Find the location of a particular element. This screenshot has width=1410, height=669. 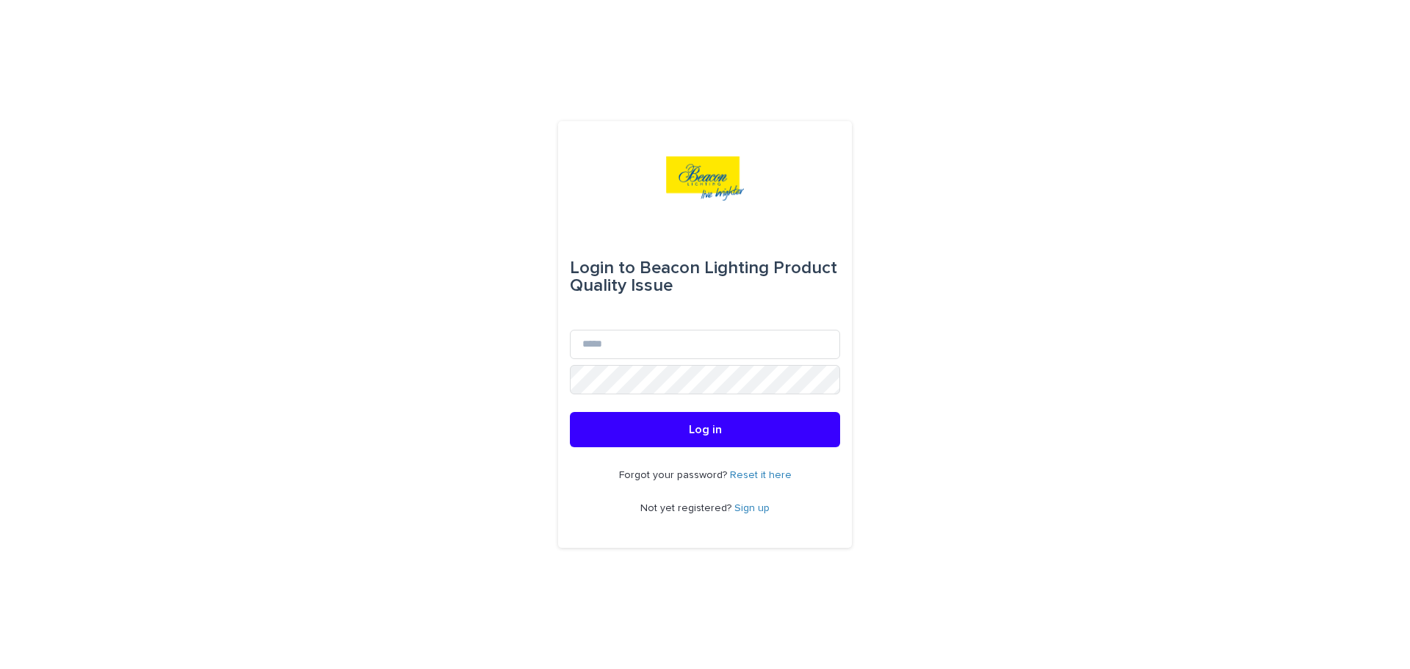

a: Reset it here is located at coordinates (761, 475).